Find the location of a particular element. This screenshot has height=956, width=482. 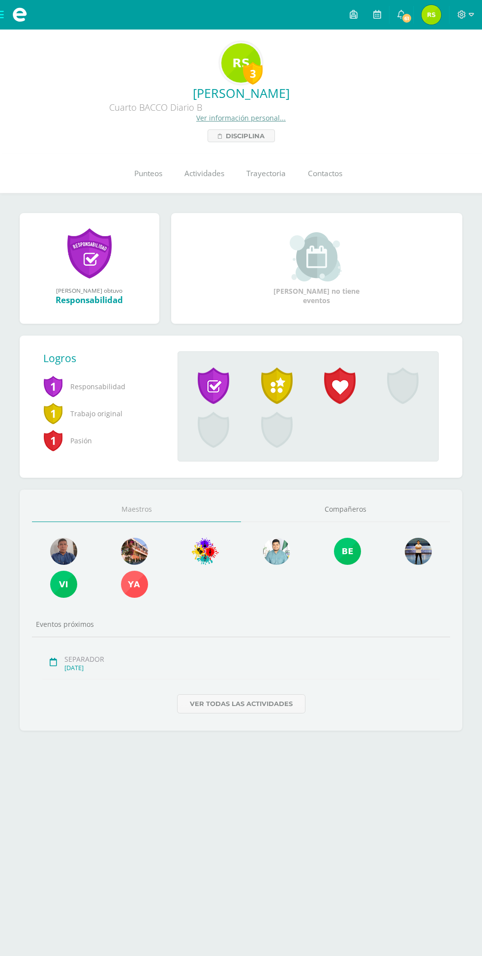

a: Compañeros is located at coordinates (345, 509).